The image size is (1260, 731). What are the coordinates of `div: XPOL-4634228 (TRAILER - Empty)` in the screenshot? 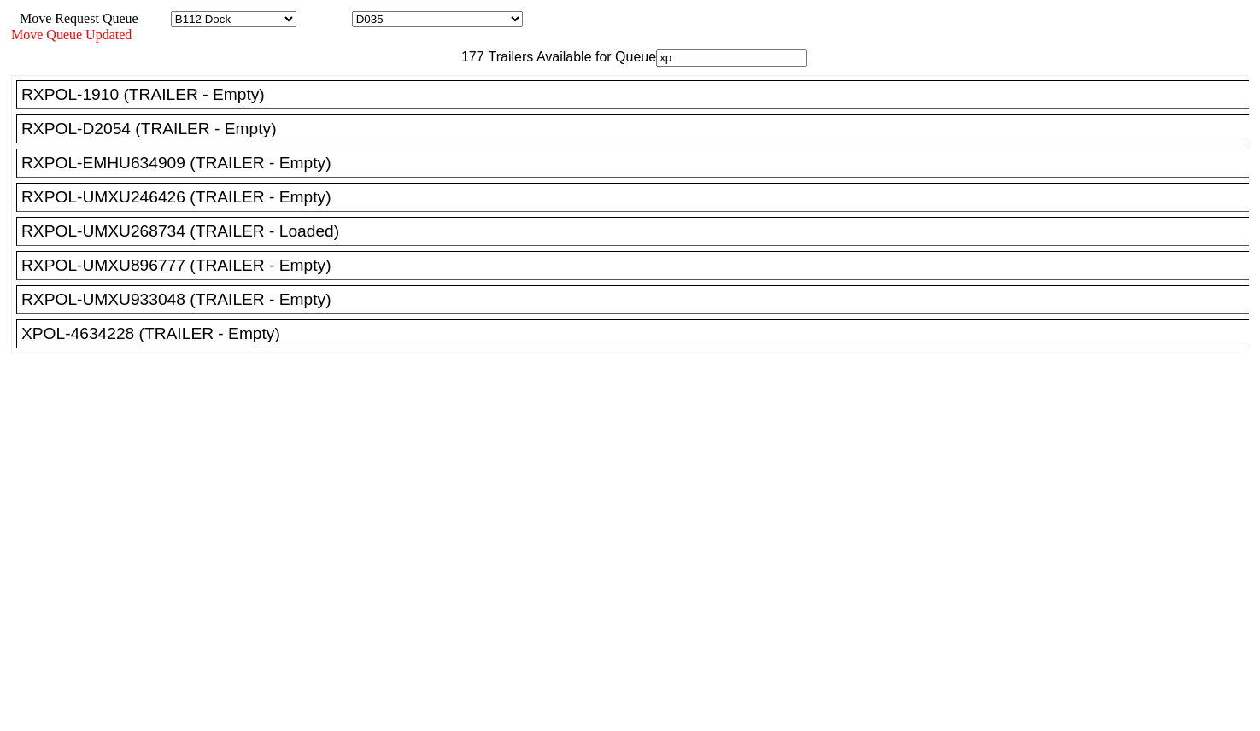 It's located at (640, 334).